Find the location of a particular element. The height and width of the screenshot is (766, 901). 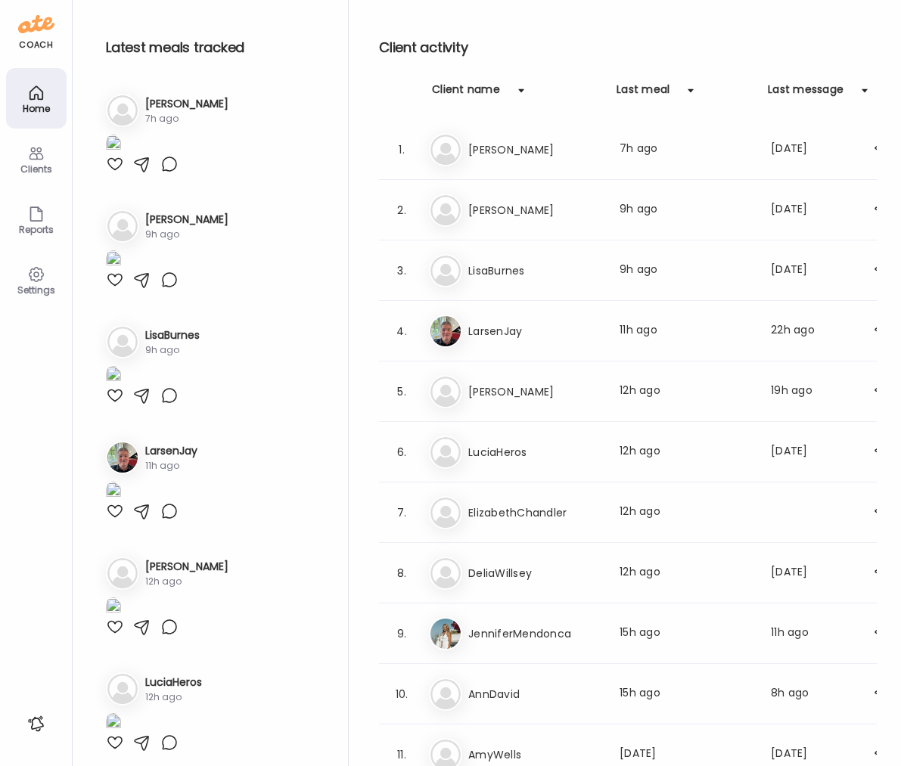

img: images%2FRBBRZGh5RPQEaUY8TkeQxYu8qlB3%2FAmSHNTKUvs77i527RFF4%2F0AphobjxQjfOnCpCfxJ2_1080 is located at coordinates (113, 260).